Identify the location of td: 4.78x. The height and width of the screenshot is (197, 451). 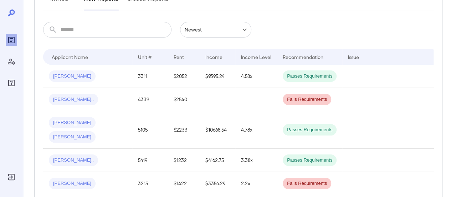
(256, 129).